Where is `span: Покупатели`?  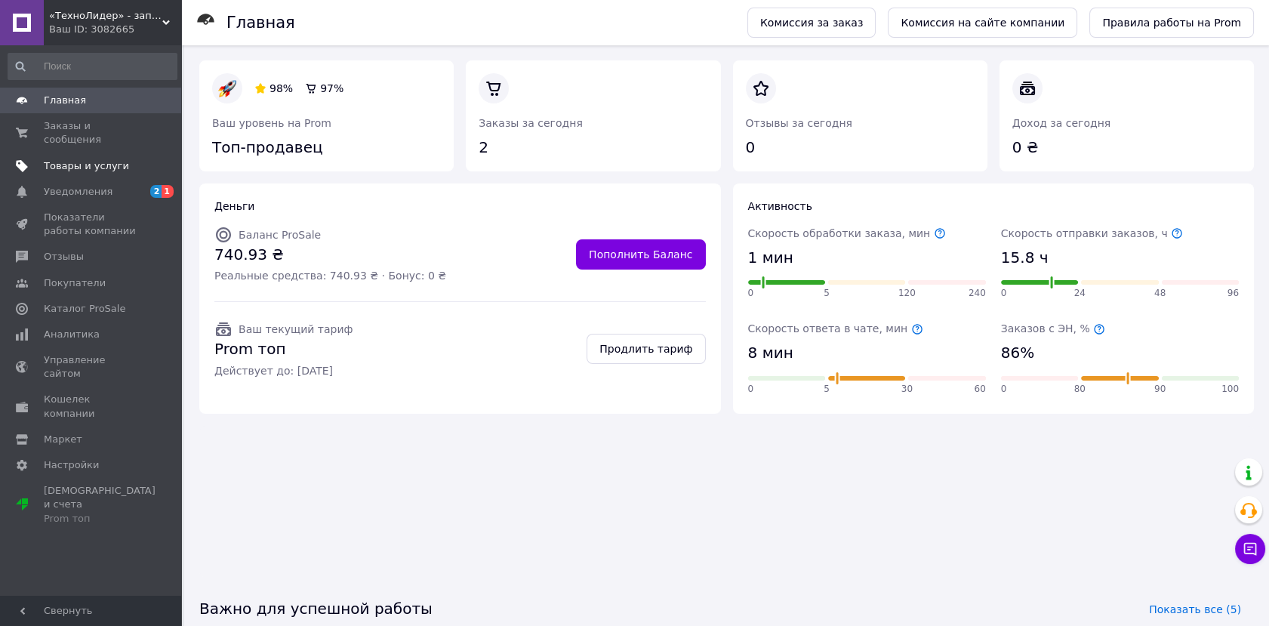 span: Покупатели is located at coordinates (75, 283).